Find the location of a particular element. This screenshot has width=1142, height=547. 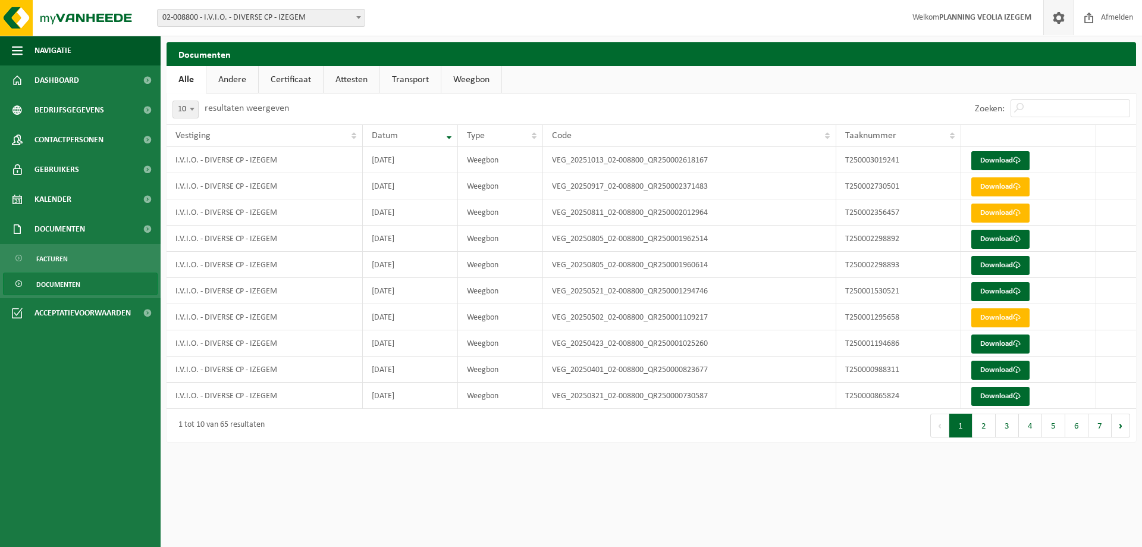

td: VEG_20251013_02-008800_QR250002618167 is located at coordinates (689, 160).